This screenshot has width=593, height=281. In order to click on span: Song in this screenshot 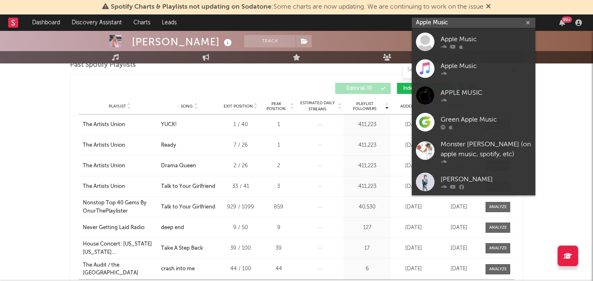, I will do `click(187, 106)`.